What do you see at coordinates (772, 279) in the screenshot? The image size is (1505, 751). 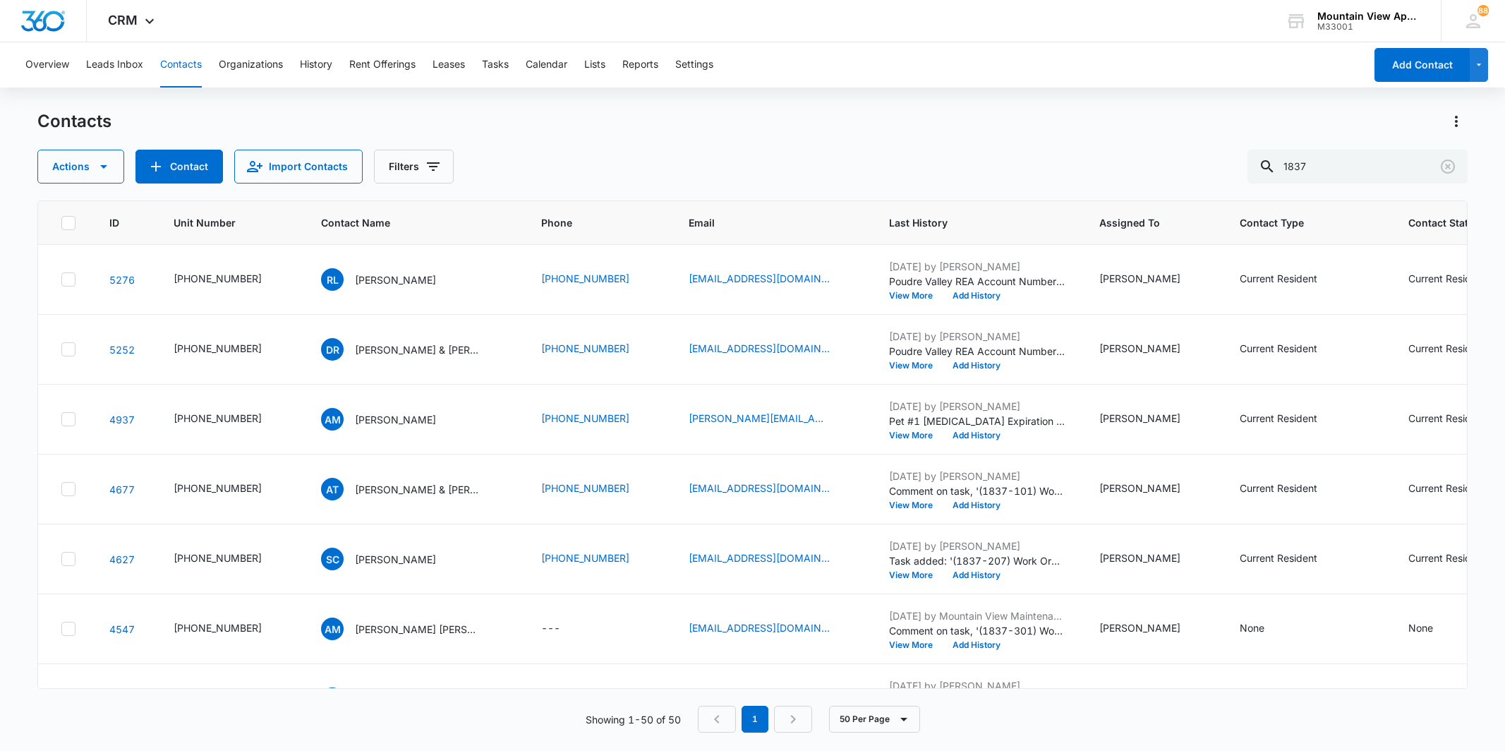 I see `div: Email - rleetun@gmail.com - Select to Edit Field` at bounding box center [772, 279].